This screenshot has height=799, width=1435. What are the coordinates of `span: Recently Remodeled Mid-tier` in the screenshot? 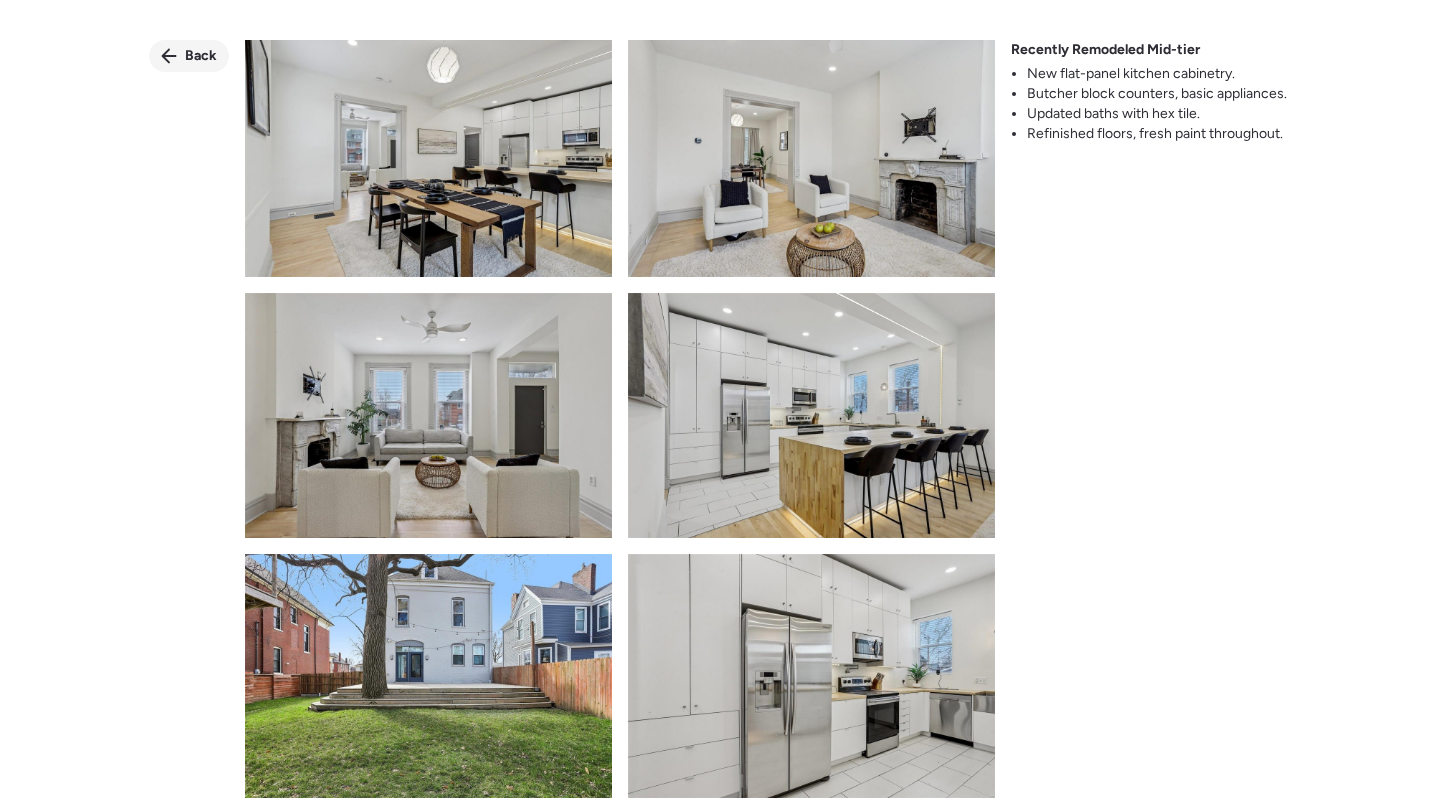 It's located at (1105, 50).